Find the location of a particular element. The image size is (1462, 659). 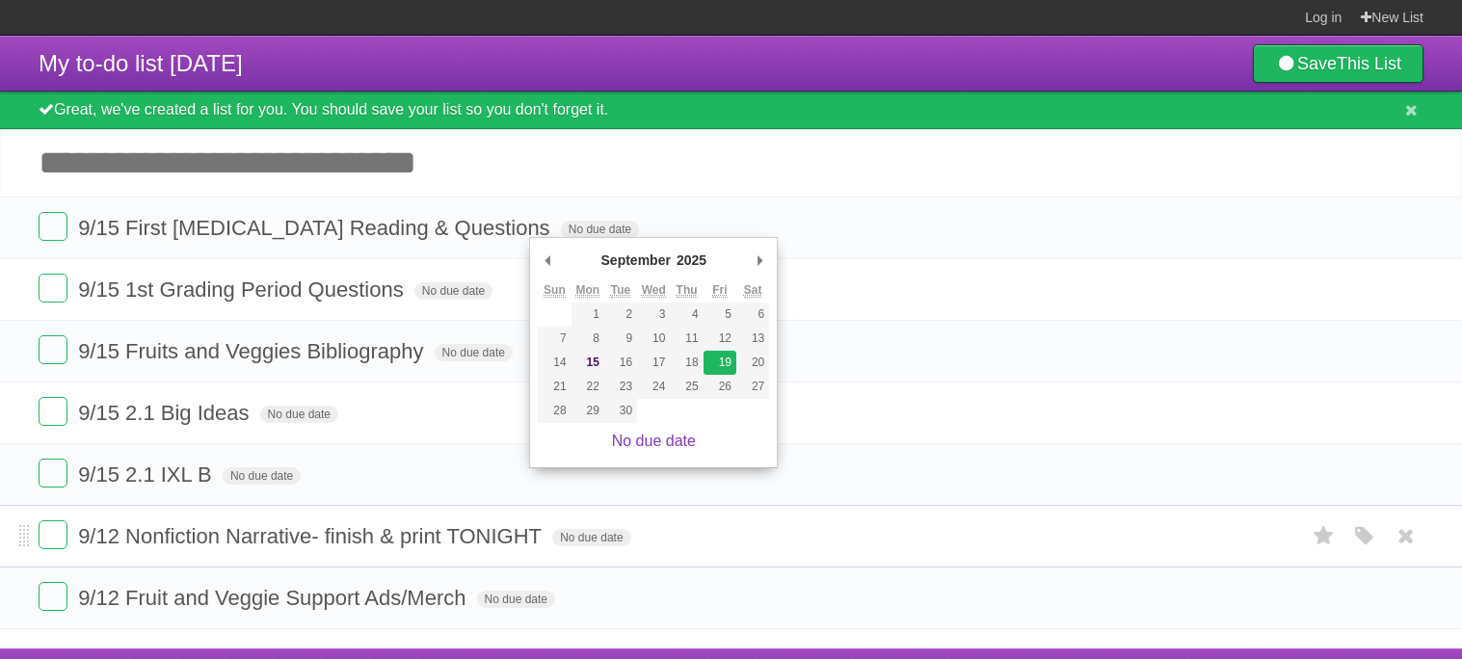

button: 19 is located at coordinates (720, 362).